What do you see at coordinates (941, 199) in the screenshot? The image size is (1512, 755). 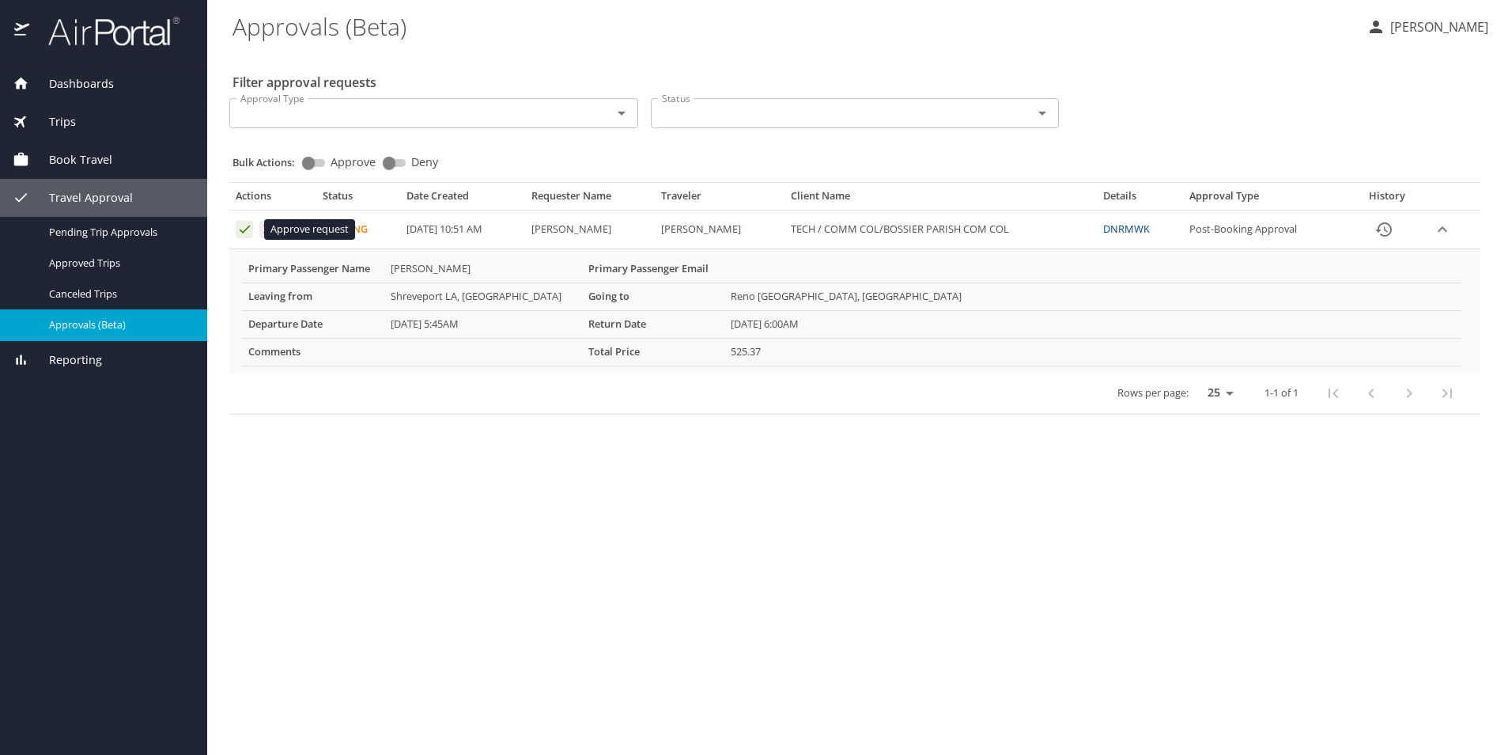 I see `th: Client Name` at bounding box center [941, 199].